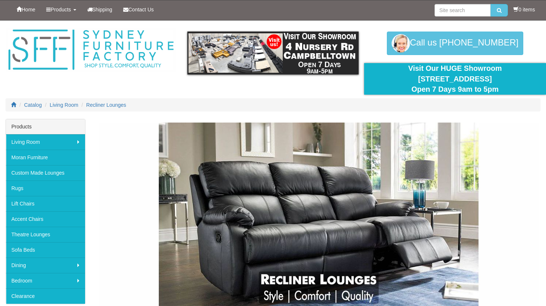 Image resolution: width=546 pixels, height=306 pixels. What do you see at coordinates (33, 105) in the screenshot?
I see `span: Catalog` at bounding box center [33, 105].